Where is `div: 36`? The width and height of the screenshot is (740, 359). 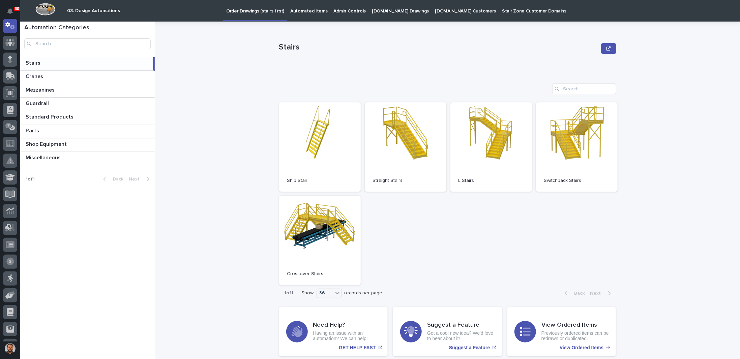
div: 36 is located at coordinates (325, 293).